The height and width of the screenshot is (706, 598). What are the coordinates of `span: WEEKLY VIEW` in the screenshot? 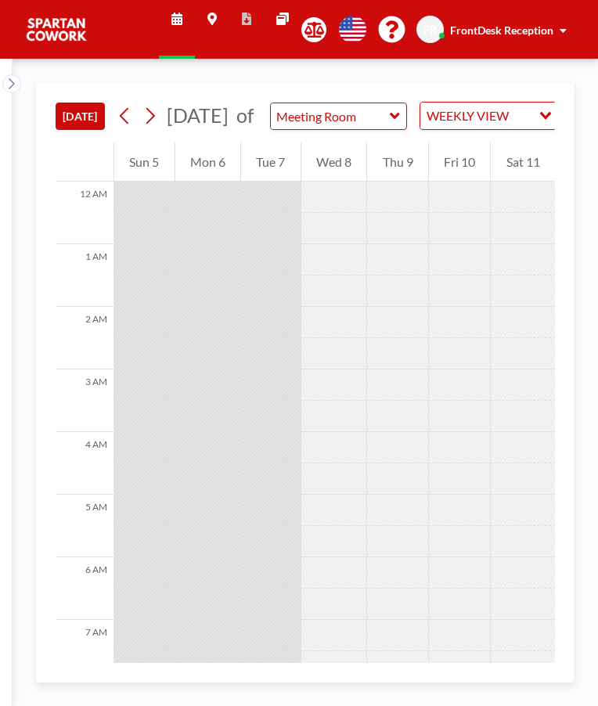 It's located at (468, 116).